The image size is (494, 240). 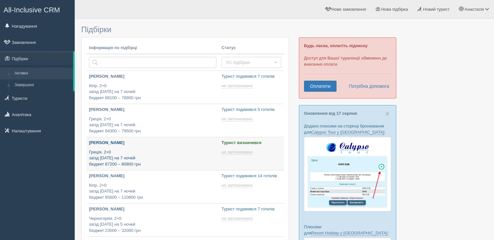 What do you see at coordinates (437, 9) in the screenshot?
I see `span: Новий турист` at bounding box center [437, 9].